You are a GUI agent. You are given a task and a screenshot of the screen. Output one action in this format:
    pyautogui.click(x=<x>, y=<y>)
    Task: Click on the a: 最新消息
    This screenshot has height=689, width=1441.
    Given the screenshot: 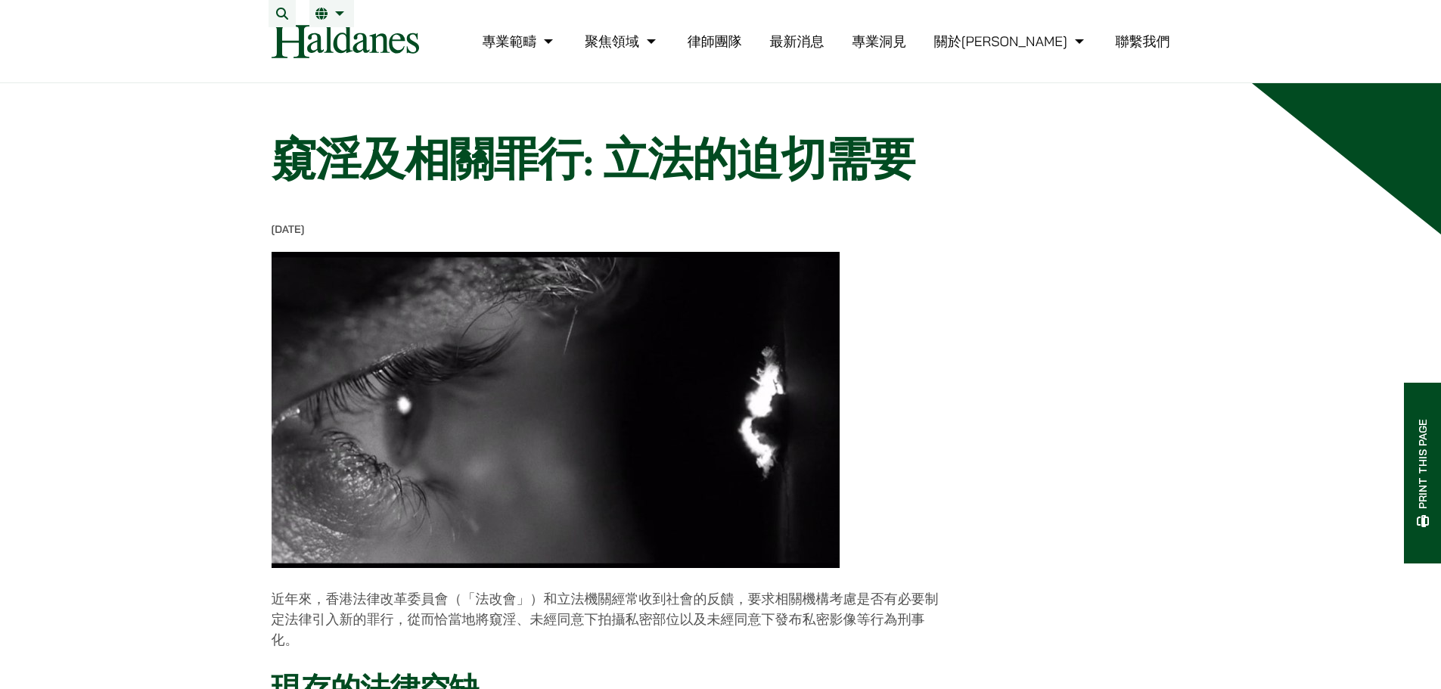 What is the action you would take?
    pyautogui.click(x=797, y=41)
    